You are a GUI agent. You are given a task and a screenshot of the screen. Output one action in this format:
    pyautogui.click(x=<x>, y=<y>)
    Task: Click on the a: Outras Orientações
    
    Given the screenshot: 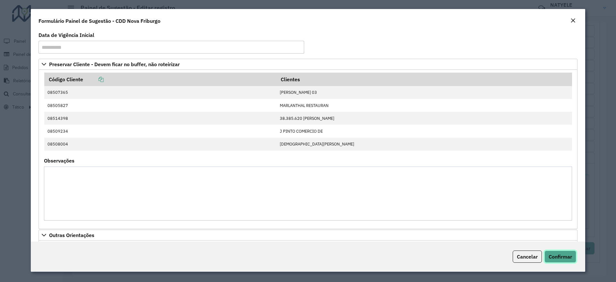 What is the action you would take?
    pyautogui.click(x=308, y=235)
    